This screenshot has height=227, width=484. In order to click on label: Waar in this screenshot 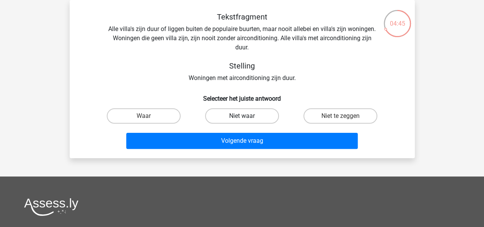, I will do `click(143, 116)`.